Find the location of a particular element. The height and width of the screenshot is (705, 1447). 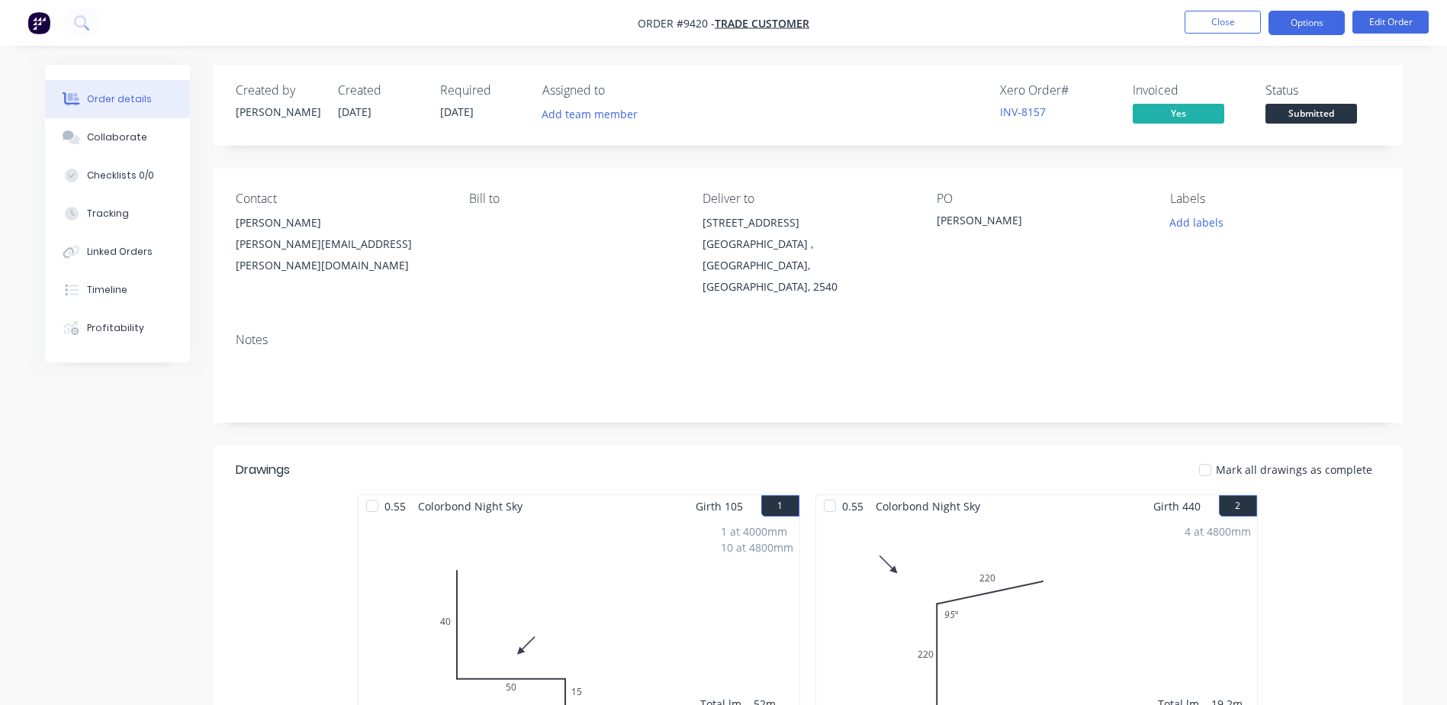

span: Trade Customer is located at coordinates (762, 23).